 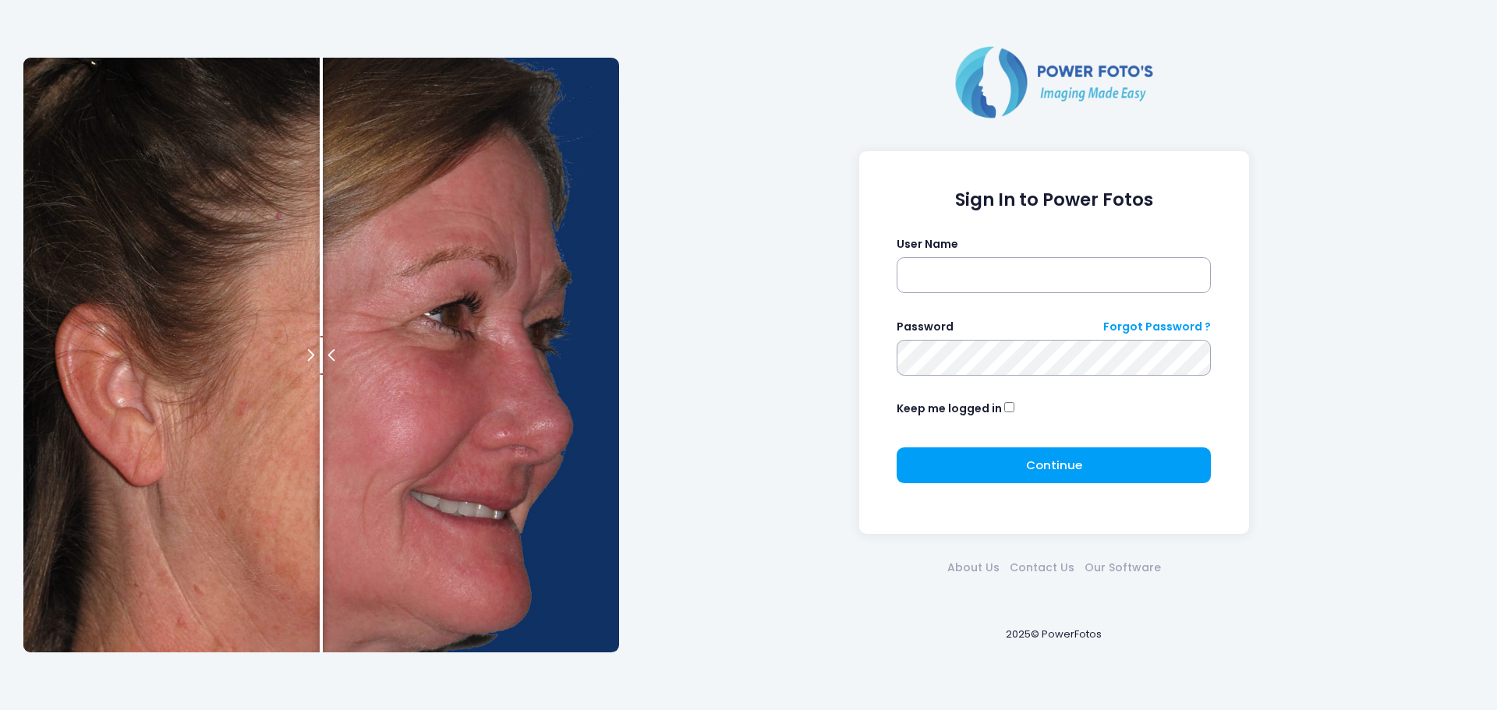 I want to click on img: Logo, so click(x=1054, y=82).